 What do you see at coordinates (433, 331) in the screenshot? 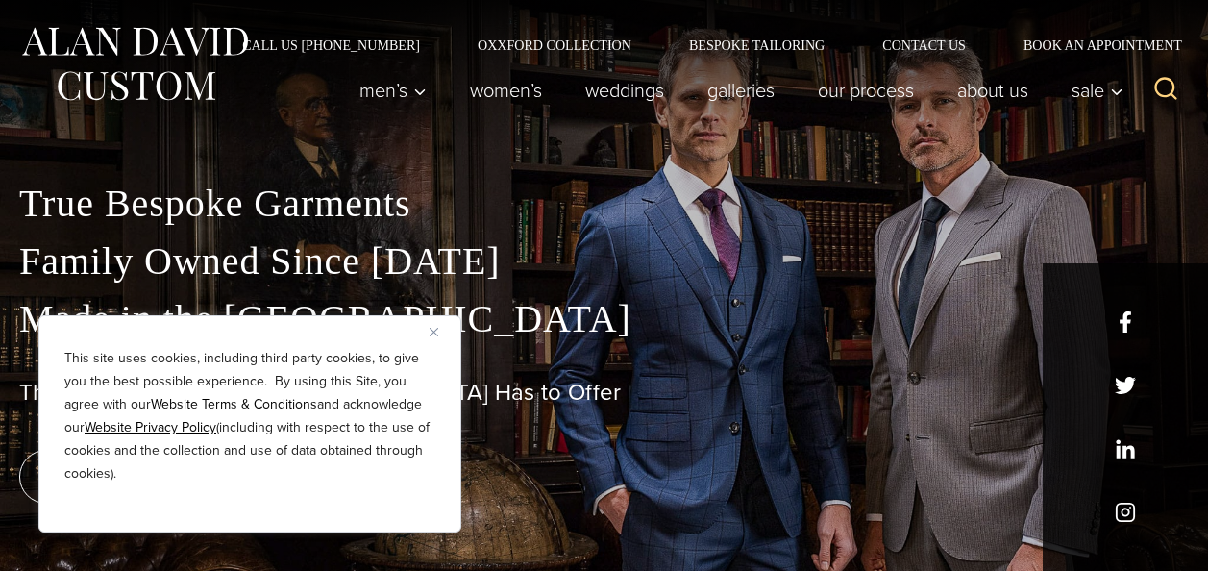
I see `img: Close` at bounding box center [433, 331].